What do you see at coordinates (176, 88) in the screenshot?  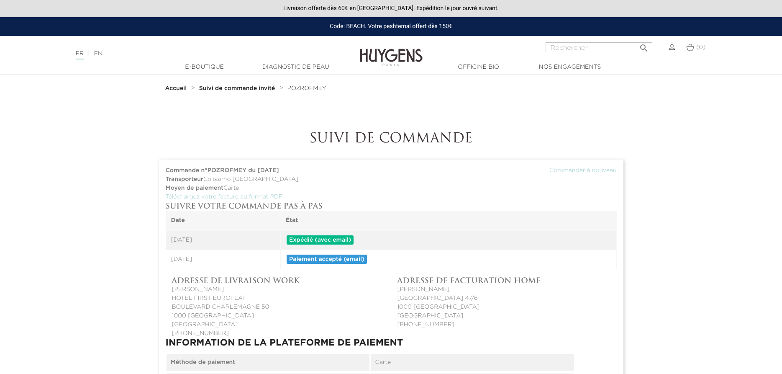 I see `strong: Accueil` at bounding box center [176, 88].